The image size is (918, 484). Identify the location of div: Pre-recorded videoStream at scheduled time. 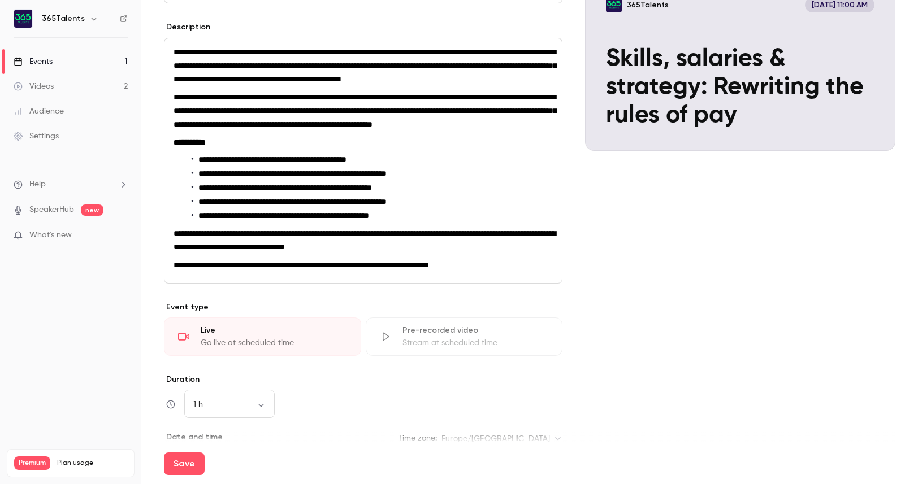
(464, 337).